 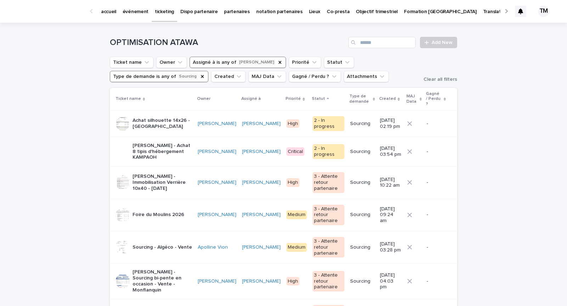 What do you see at coordinates (267, 77) in the screenshot?
I see `button: MAJ Data` at bounding box center [267, 77].